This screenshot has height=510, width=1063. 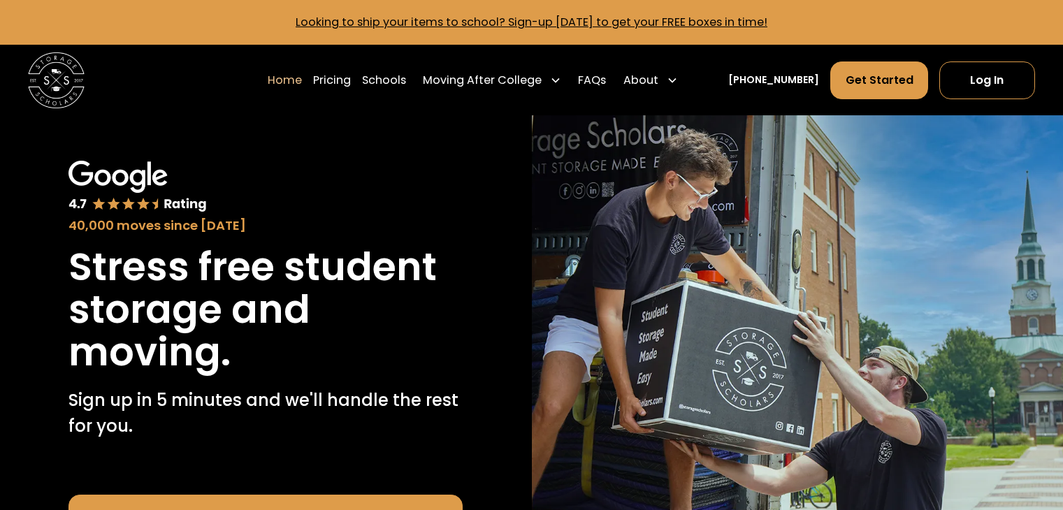 I want to click on a: Get Started, so click(x=878, y=80).